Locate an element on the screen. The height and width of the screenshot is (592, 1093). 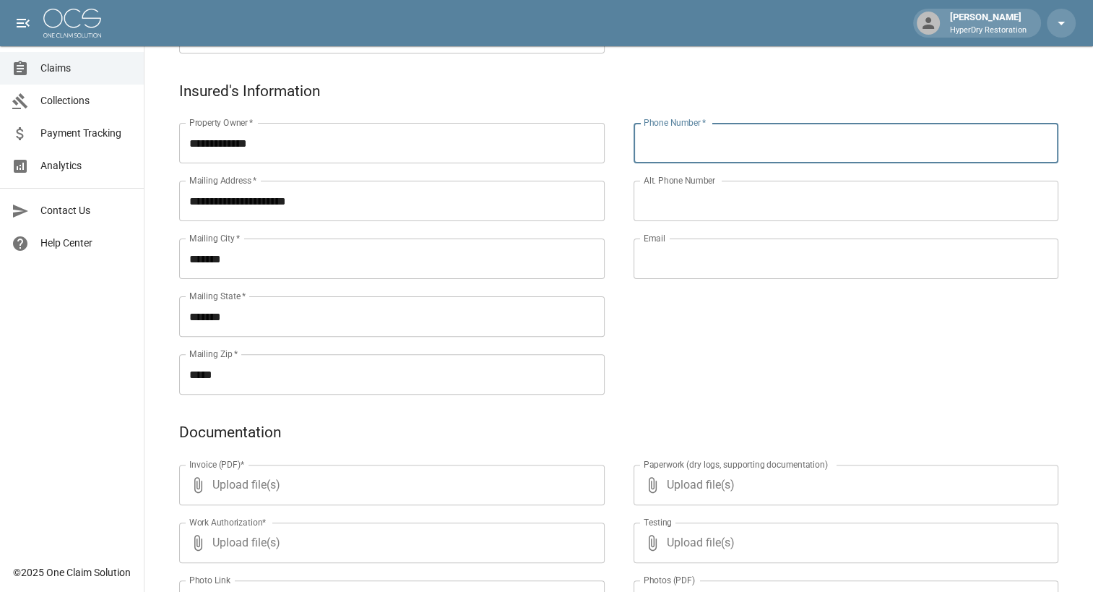
span: Analytics is located at coordinates (86, 165).